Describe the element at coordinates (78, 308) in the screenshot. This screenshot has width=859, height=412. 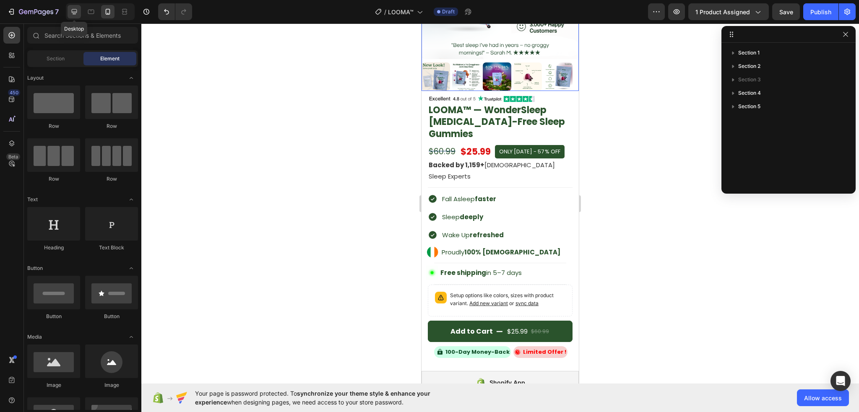
I see `button: <strong>Add to Cart</strong>` at that location.